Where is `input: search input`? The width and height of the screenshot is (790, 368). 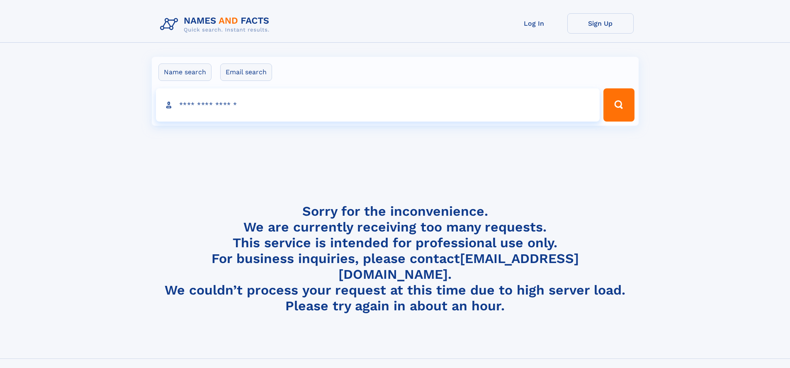 input: search input is located at coordinates (378, 105).